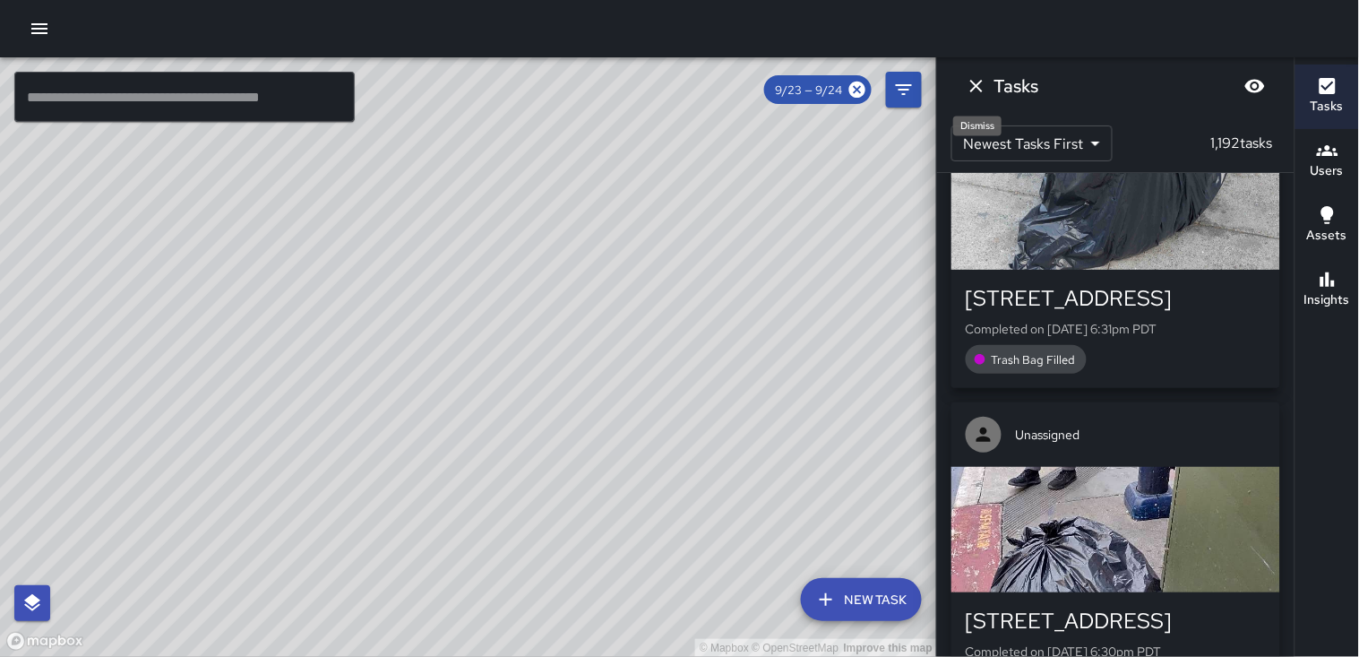 Image resolution: width=1359 pixels, height=657 pixels. Describe the element at coordinates (1327, 300) in the screenshot. I see `h6: Insights` at that location.